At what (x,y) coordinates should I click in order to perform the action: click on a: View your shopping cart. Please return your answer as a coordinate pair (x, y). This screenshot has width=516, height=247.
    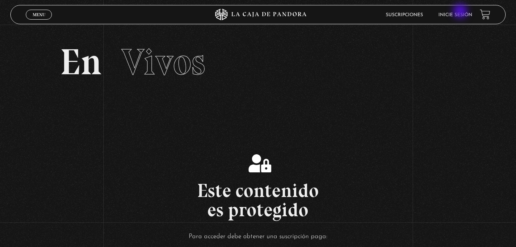
    Looking at the image, I should click on (485, 14).